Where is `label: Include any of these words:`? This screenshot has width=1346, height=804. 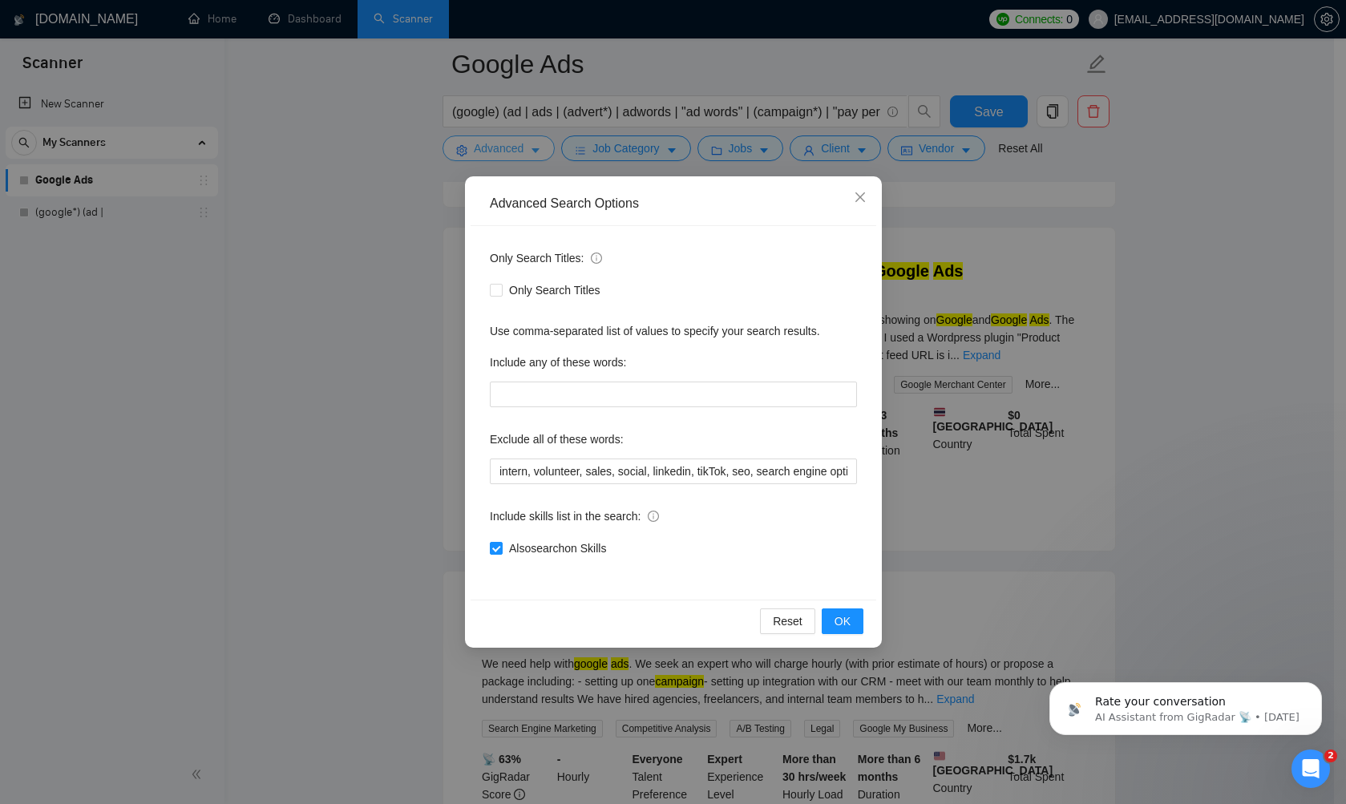 label: Include any of these words: is located at coordinates (558, 362).